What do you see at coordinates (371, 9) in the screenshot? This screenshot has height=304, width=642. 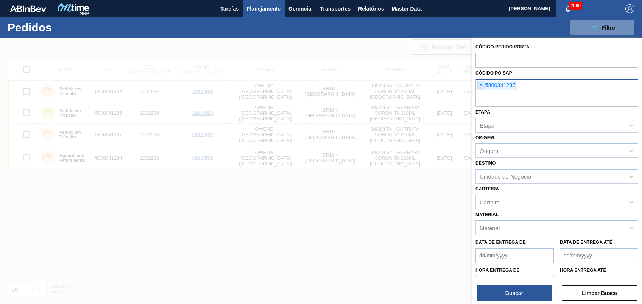 I see `span: Relatórios` at bounding box center [371, 9].